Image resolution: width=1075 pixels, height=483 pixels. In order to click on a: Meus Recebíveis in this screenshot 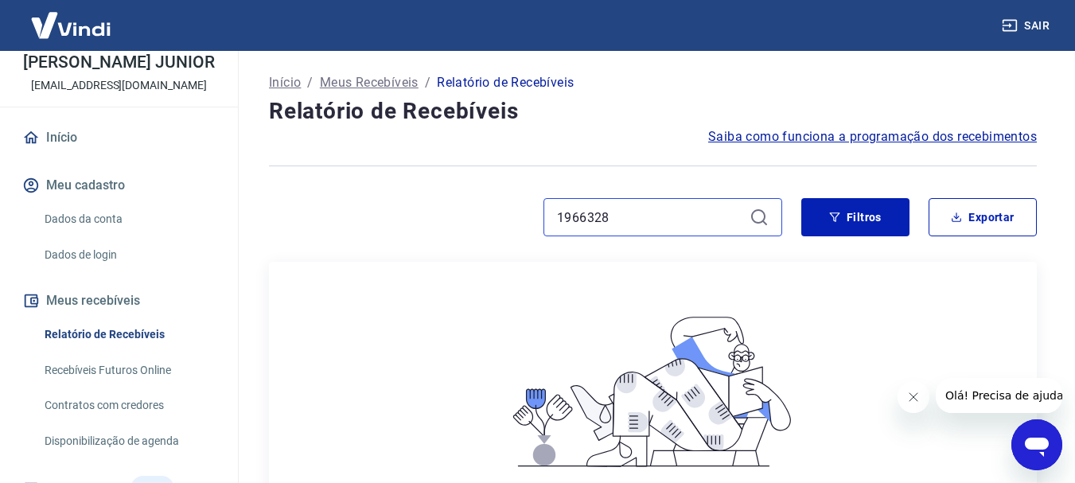, I will do `click(369, 83)`.